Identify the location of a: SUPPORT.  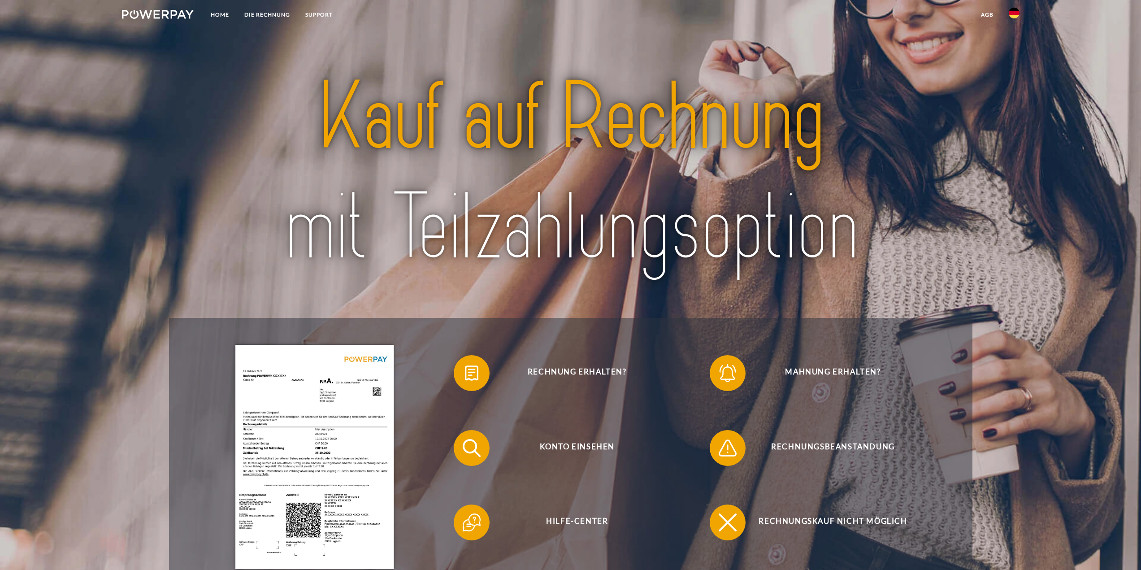
(319, 15).